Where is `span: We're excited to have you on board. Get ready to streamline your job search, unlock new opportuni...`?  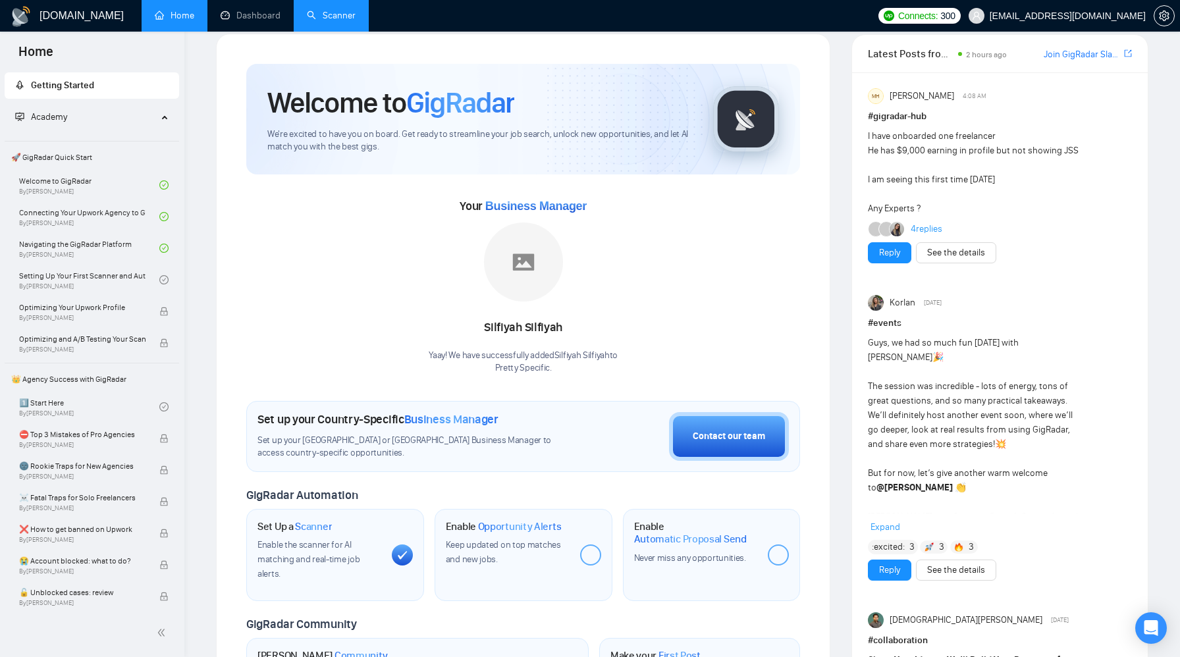
span: We're excited to have you on board. Get ready to streamline your job search, unlock new opportuni... is located at coordinates (479, 141).